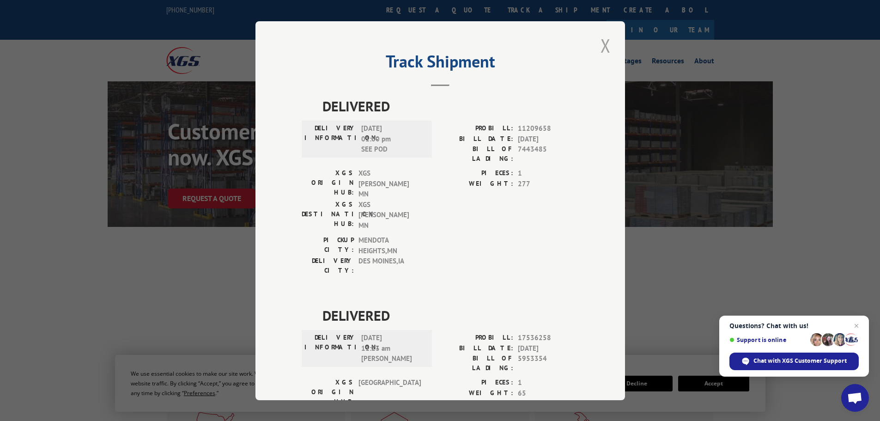  I want to click on span: 5953354, so click(548, 363).